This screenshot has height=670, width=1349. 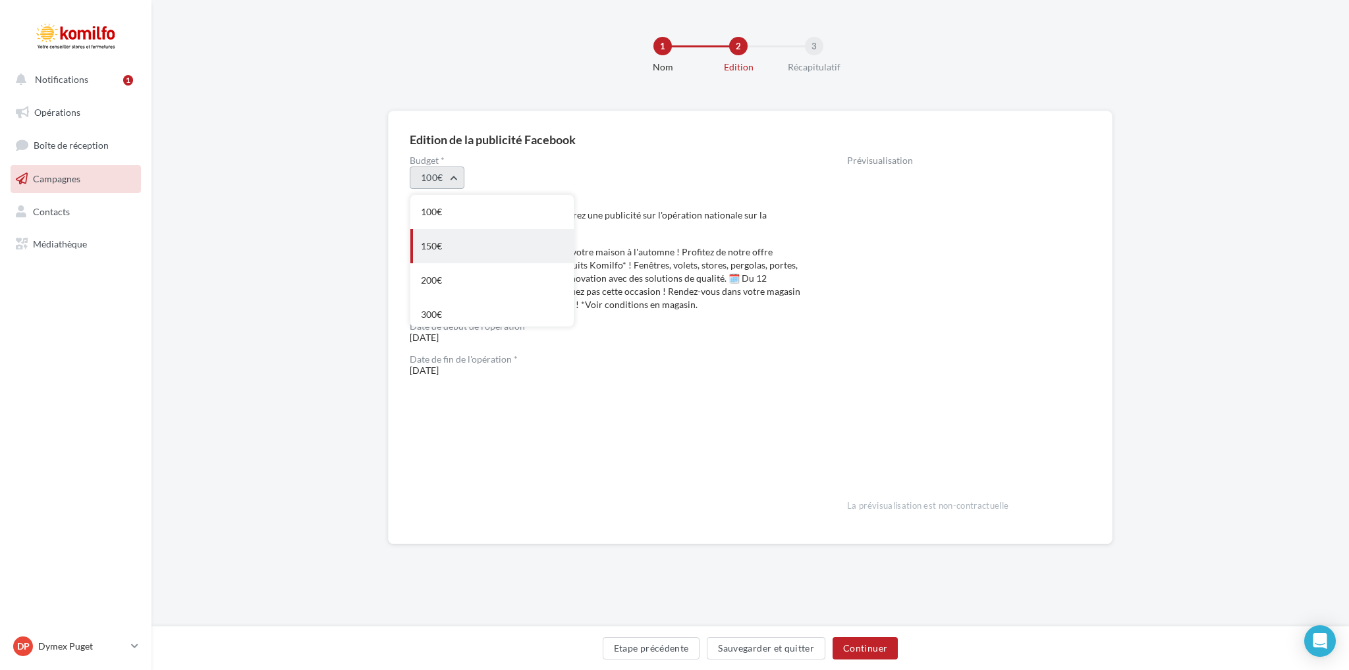 What do you see at coordinates (814, 46) in the screenshot?
I see `div: 3` at bounding box center [814, 46].